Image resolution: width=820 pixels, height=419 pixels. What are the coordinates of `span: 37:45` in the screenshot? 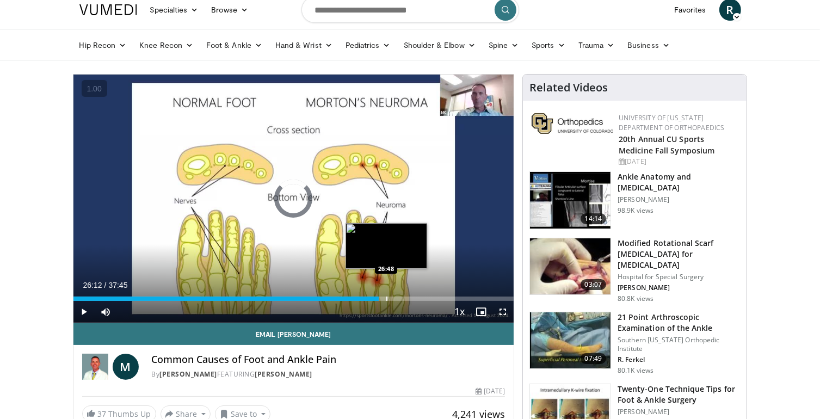 It's located at (117, 285).